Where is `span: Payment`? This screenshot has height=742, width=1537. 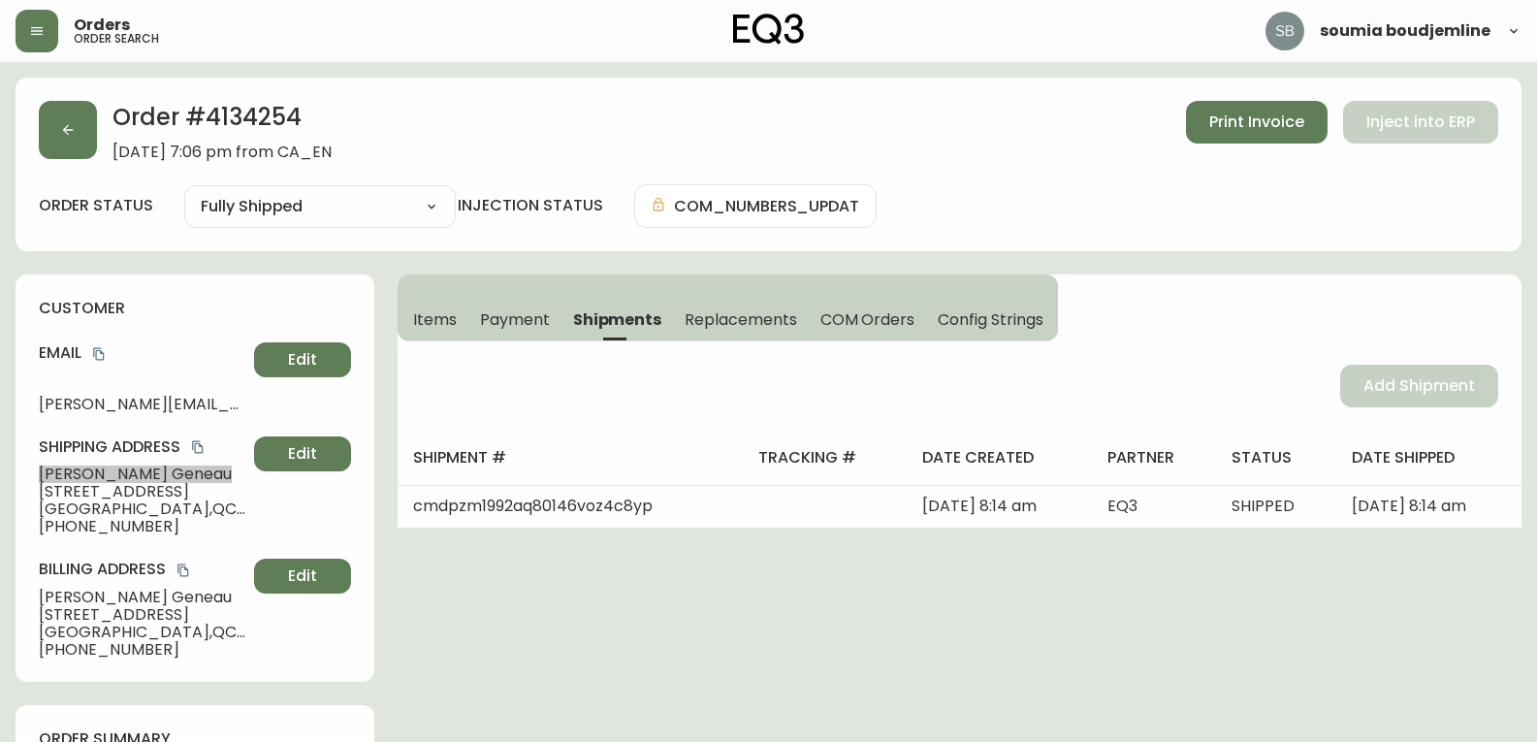 span: Payment is located at coordinates (515, 319).